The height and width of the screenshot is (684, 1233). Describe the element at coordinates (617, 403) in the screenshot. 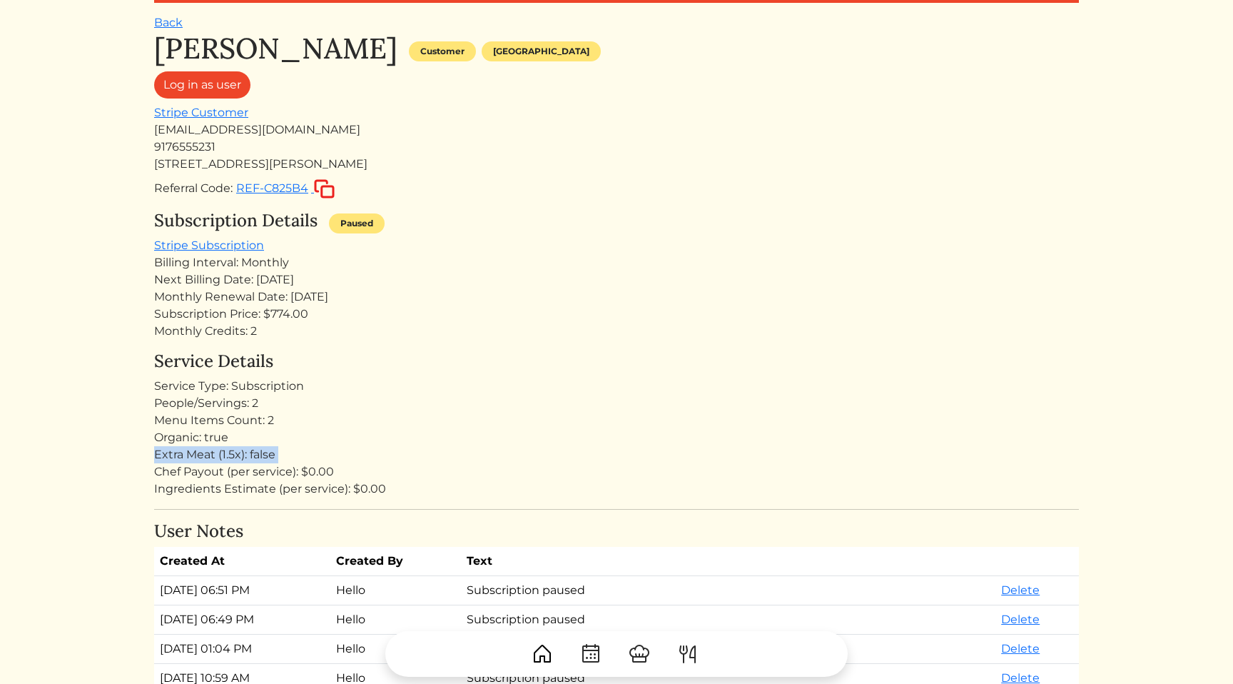

I see `div: People/Servings: 2` at that location.